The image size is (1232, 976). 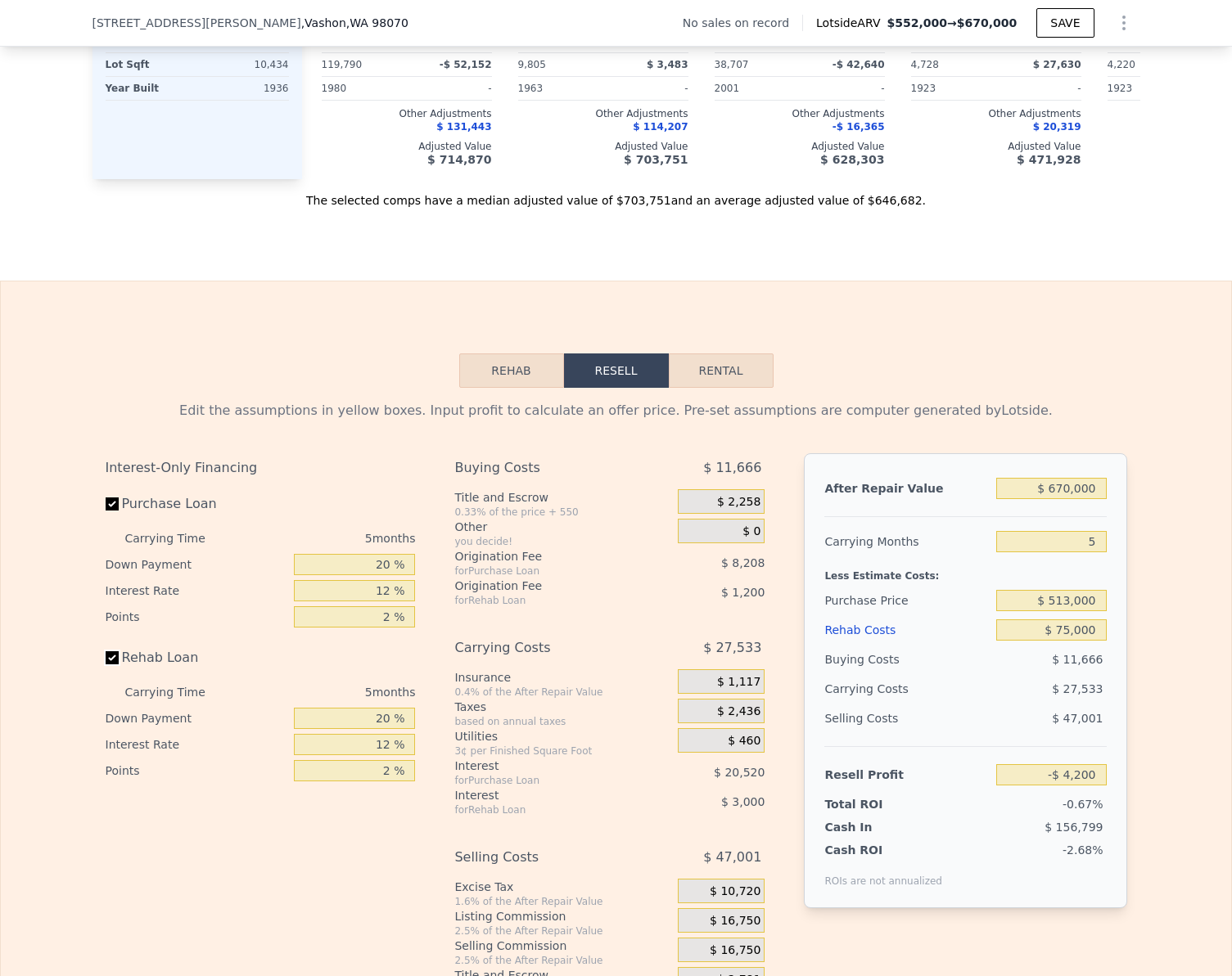 What do you see at coordinates (907, 774) in the screenshot?
I see `div: Resell Profit` at bounding box center [907, 774].